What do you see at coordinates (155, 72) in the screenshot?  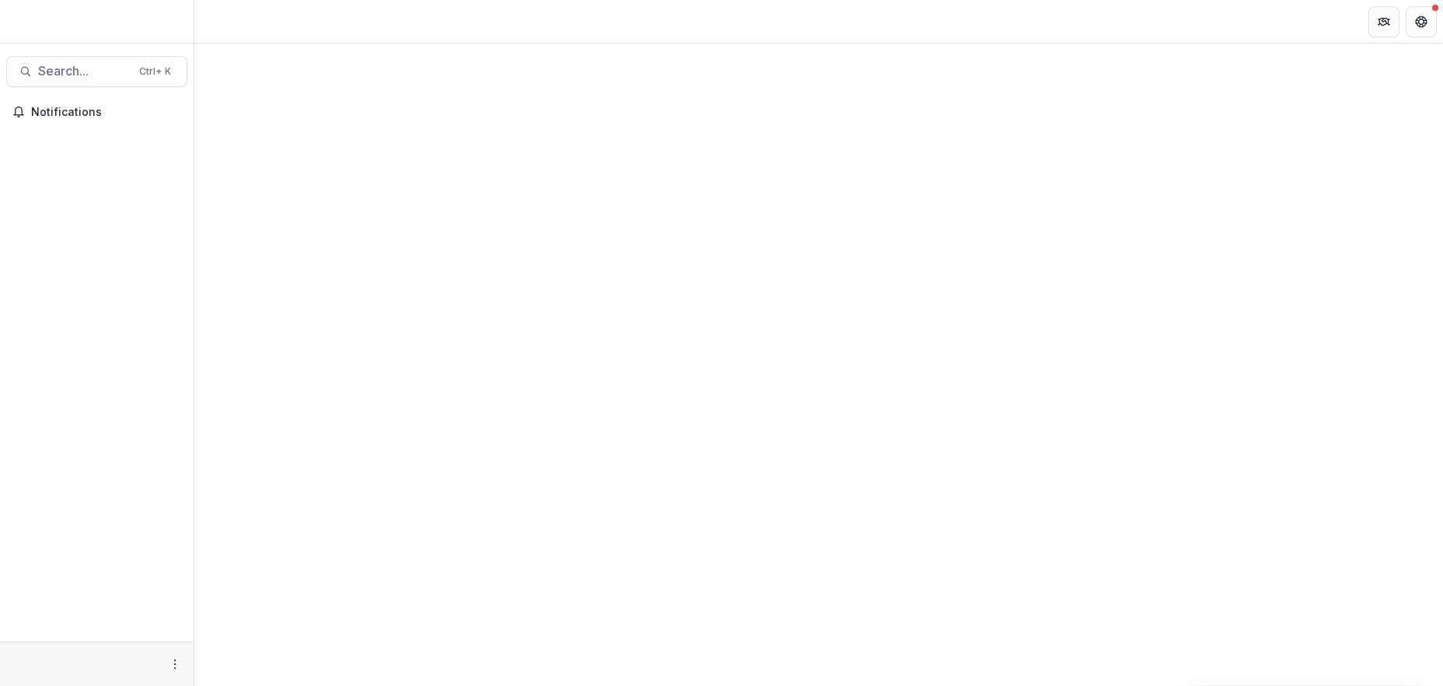 I see `div: Ctrl + K` at bounding box center [155, 72].